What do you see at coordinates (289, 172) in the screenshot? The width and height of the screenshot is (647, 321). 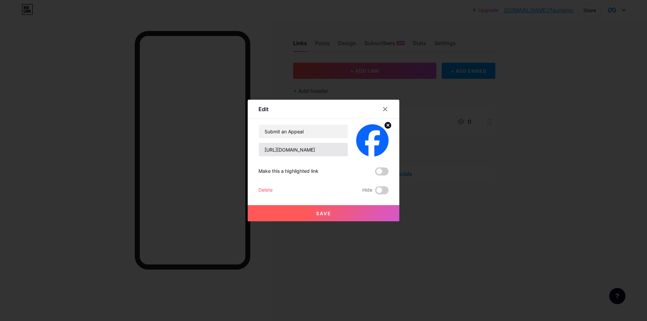 I see `div: Make this a highlighted link` at bounding box center [289, 172].